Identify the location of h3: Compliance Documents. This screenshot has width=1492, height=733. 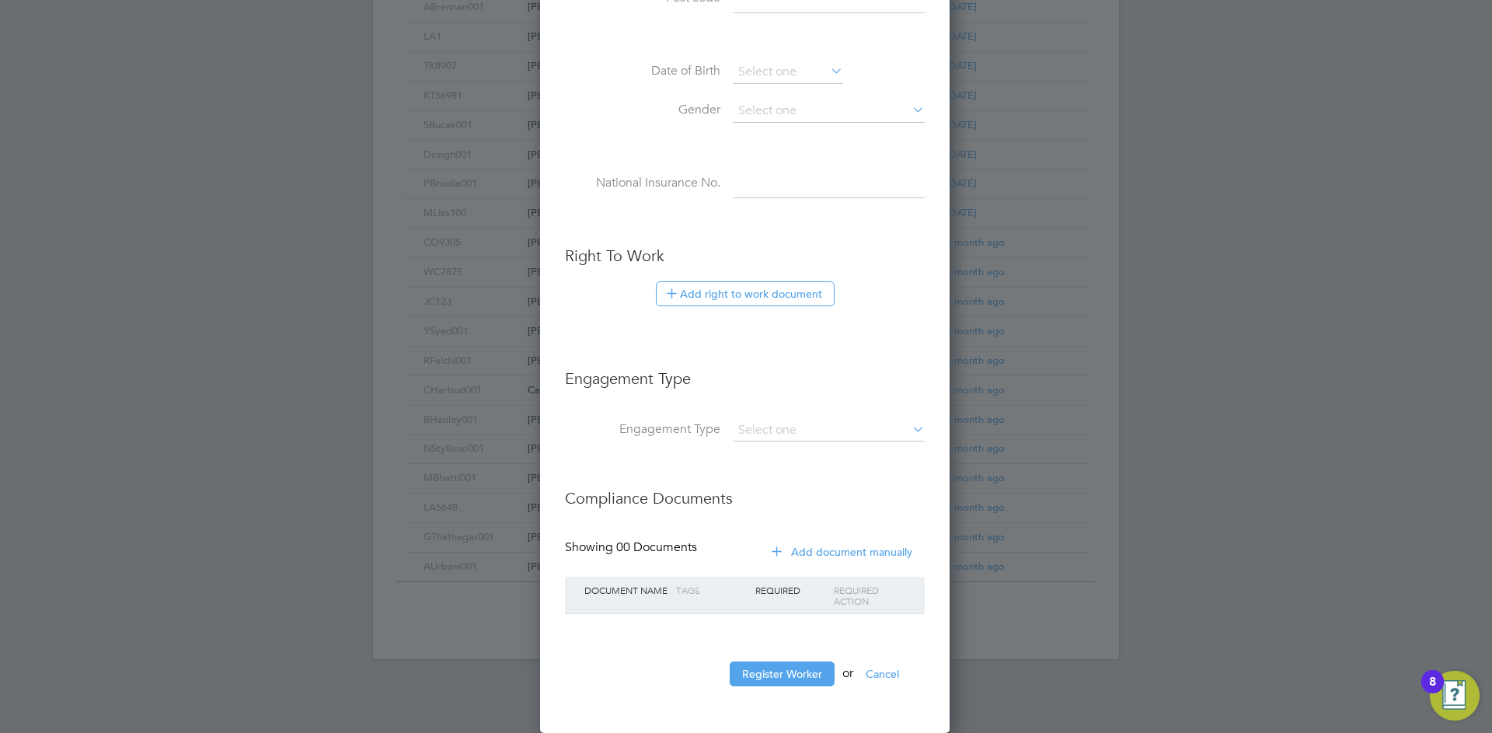
(744, 490).